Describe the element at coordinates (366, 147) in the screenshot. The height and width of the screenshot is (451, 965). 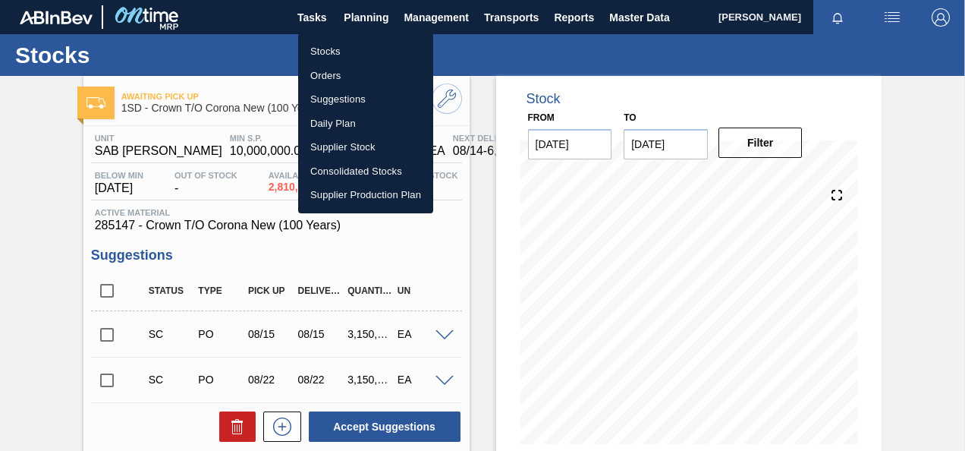
I see `a: Supplier Stock` at that location.